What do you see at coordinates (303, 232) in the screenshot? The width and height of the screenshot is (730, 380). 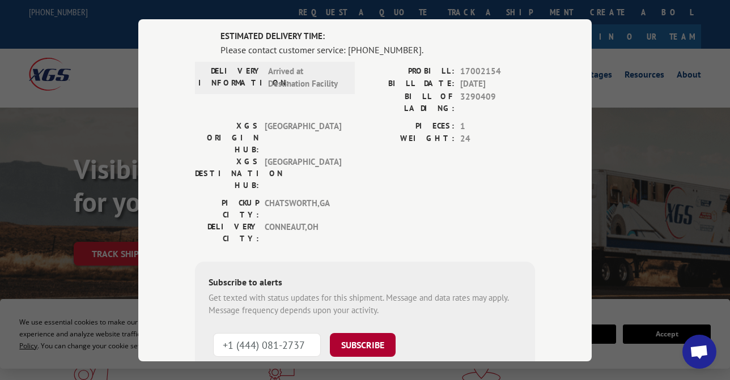 I see `span: CONNEAUT , OH` at bounding box center [303, 232].